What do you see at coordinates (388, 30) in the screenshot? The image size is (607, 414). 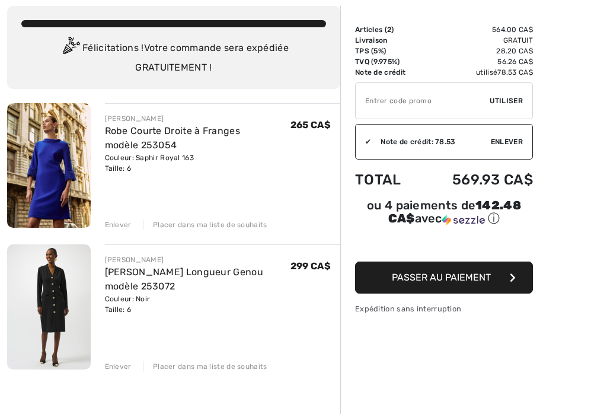 I see `td: Articles ( )` at bounding box center [388, 30].